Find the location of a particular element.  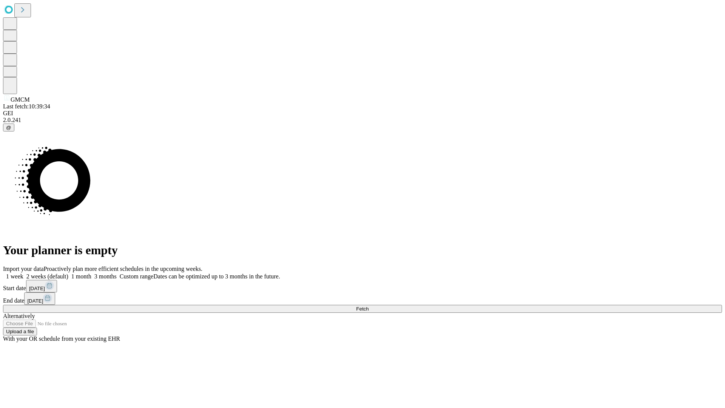

span: GMCM is located at coordinates (20, 99).